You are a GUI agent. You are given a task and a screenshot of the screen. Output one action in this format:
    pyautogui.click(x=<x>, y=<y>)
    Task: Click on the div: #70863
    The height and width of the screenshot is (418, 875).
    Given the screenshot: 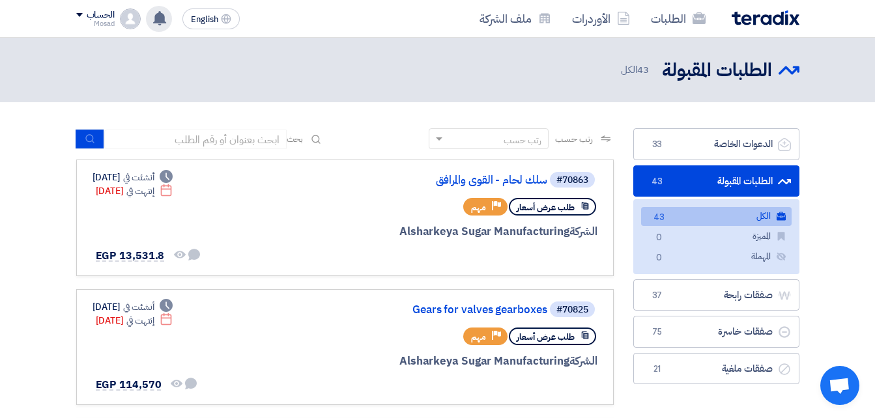 What is the action you would take?
    pyautogui.click(x=572, y=180)
    